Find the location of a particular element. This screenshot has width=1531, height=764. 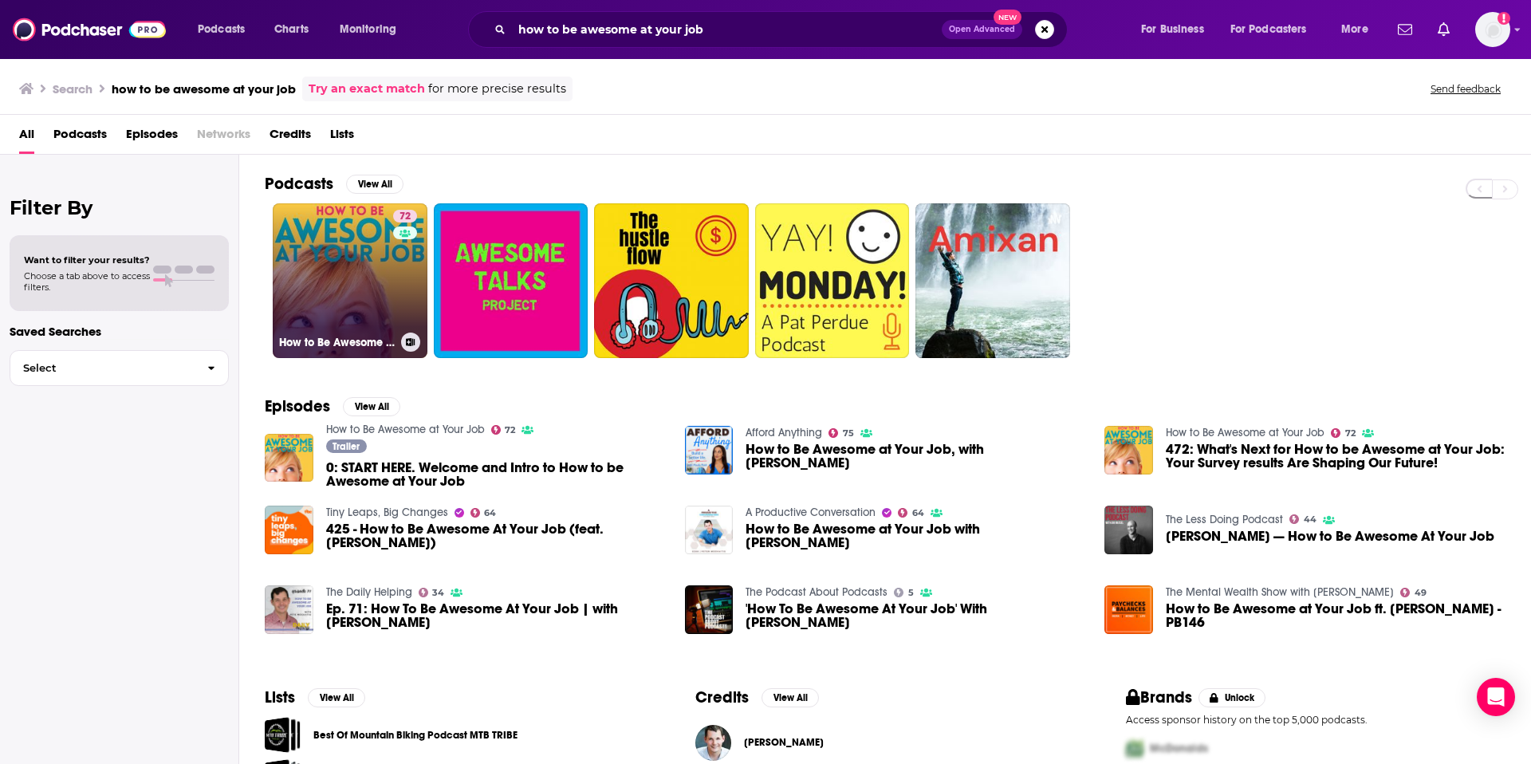

h2: Credits is located at coordinates (722, 697).